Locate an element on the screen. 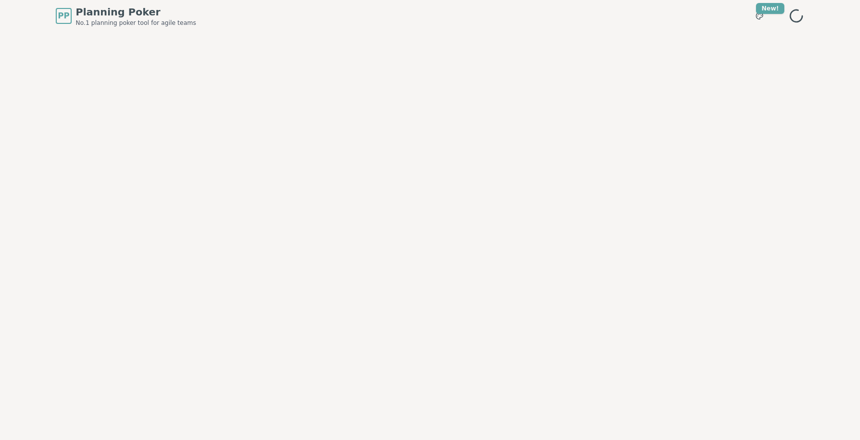 The image size is (860, 440). button: New! is located at coordinates (759, 16).